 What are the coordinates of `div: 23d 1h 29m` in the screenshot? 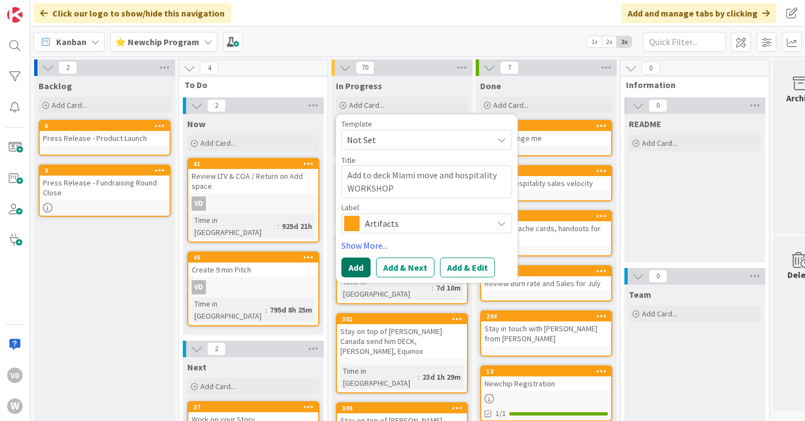 It's located at (442, 377).